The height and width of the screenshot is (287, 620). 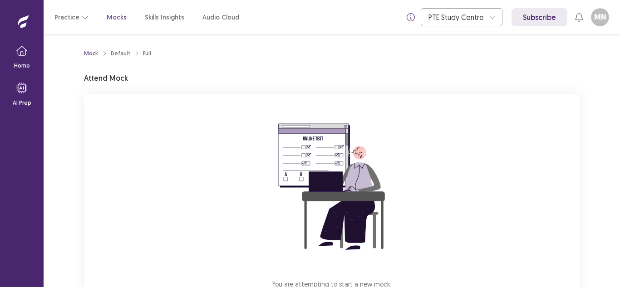 What do you see at coordinates (117, 17) in the screenshot?
I see `a: Mocks` at bounding box center [117, 17].